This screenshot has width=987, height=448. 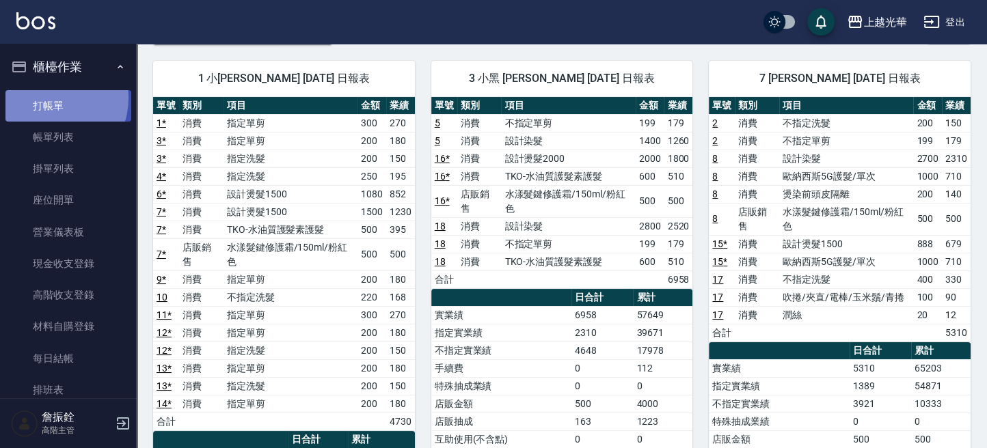 I want to click on a: 17, so click(x=718, y=280).